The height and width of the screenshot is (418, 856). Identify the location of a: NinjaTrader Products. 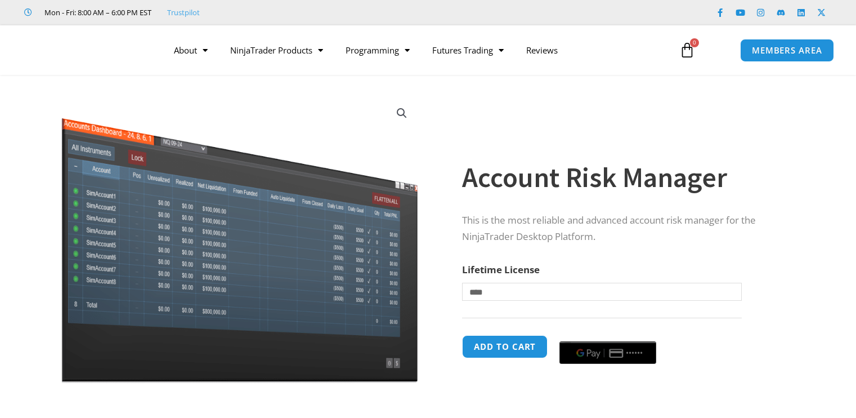
(276, 50).